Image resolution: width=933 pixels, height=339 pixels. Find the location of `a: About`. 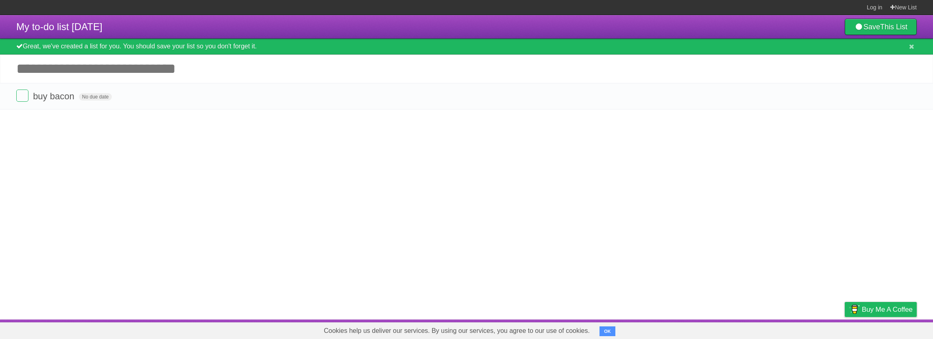

a: About is located at coordinates (745, 329).